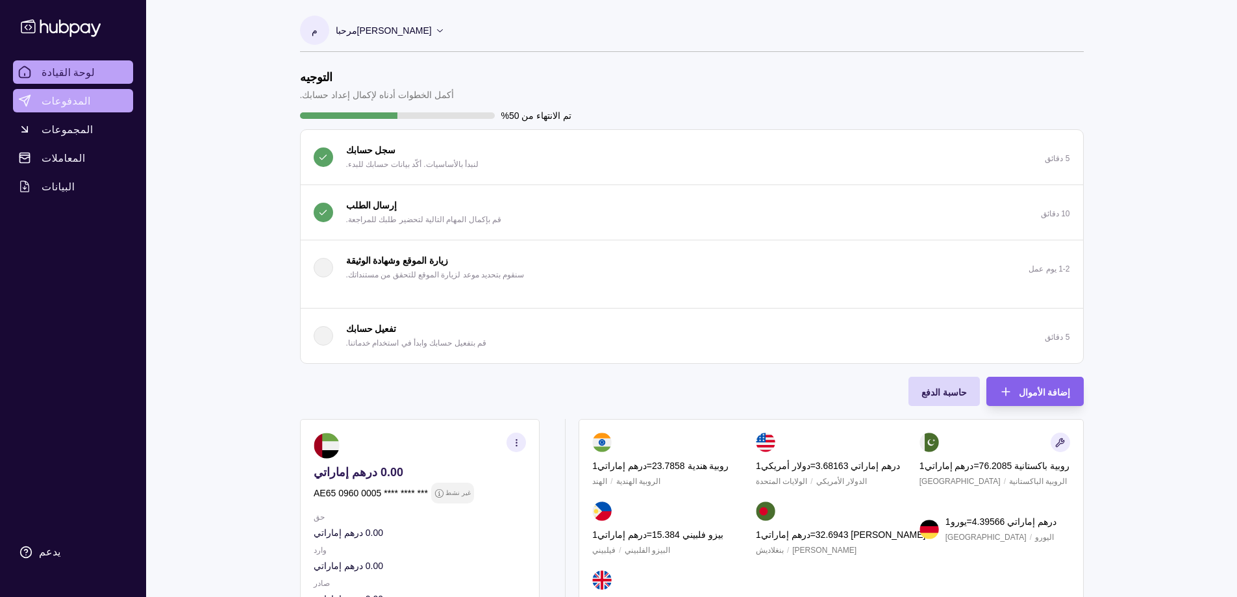 This screenshot has height=597, width=1237. What do you see at coordinates (457, 492) in the screenshot?
I see `font: غير نشط` at bounding box center [457, 492].